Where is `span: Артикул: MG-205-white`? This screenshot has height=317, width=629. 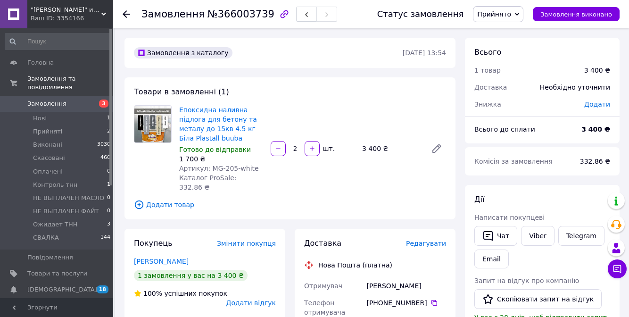 span: Артикул: MG-205-white is located at coordinates (219, 168).